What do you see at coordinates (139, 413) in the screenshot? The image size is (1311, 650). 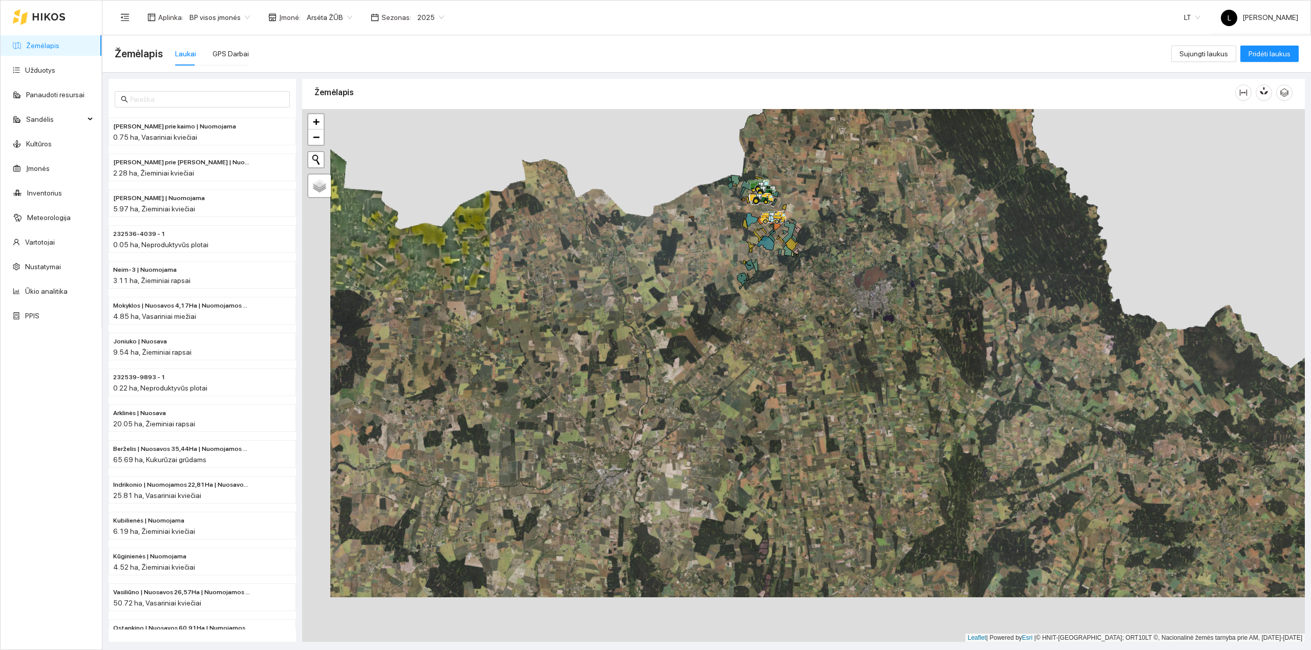 I see `span: Arklinės | Nuosava` at bounding box center [139, 413].